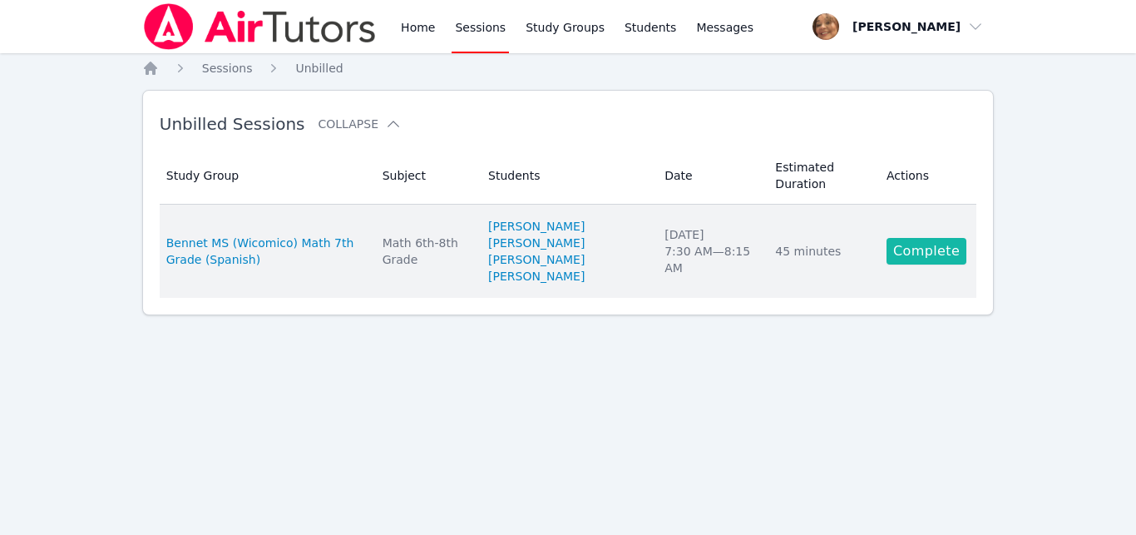  What do you see at coordinates (926, 175) in the screenshot?
I see `th: Actions` at bounding box center [926, 175].